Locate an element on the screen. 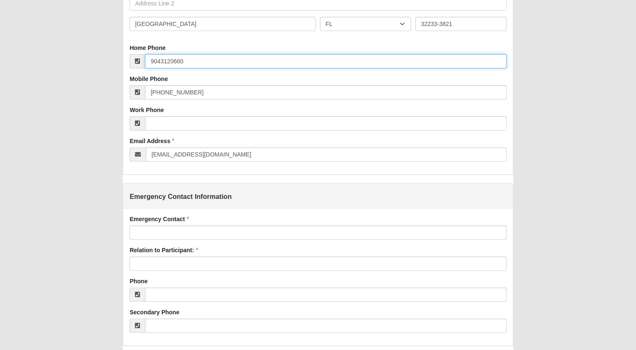 The height and width of the screenshot is (350, 636). label: Secondary Phone is located at coordinates (154, 313).